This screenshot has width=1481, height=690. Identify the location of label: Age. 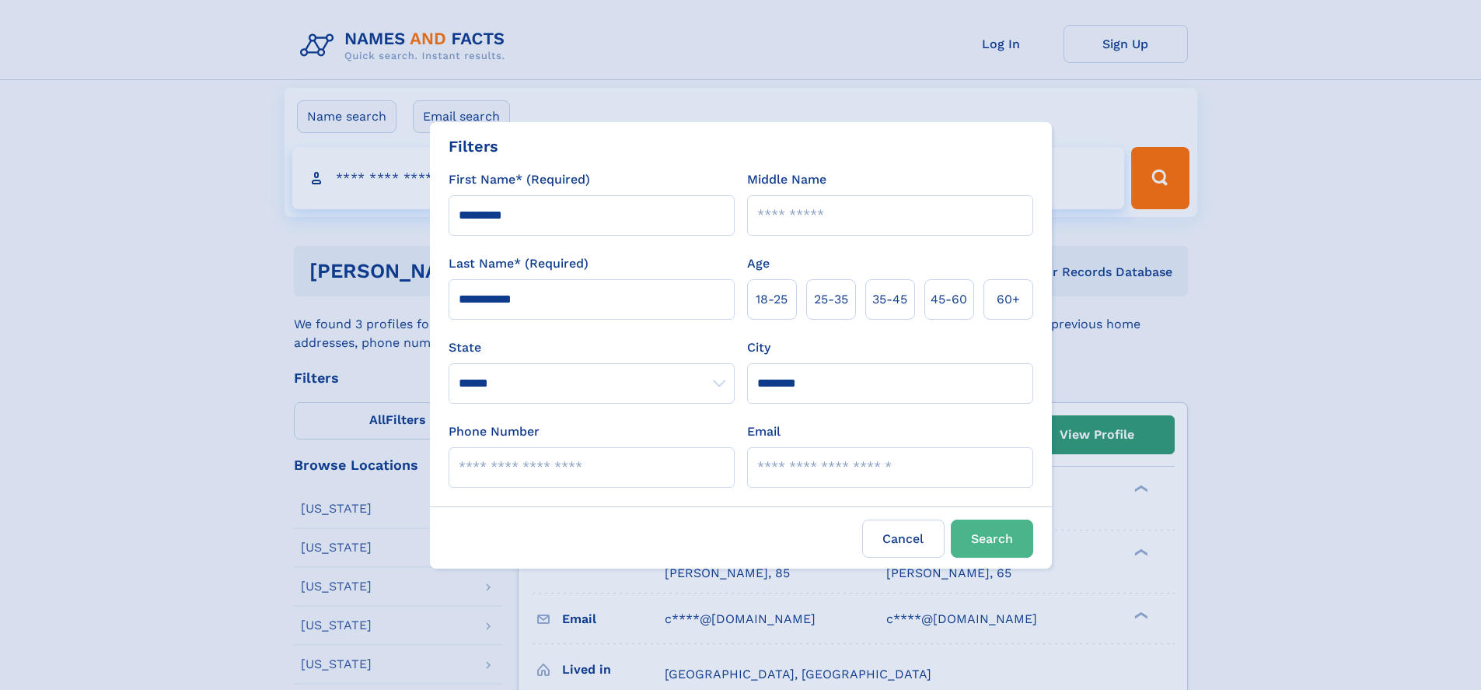
(758, 264).